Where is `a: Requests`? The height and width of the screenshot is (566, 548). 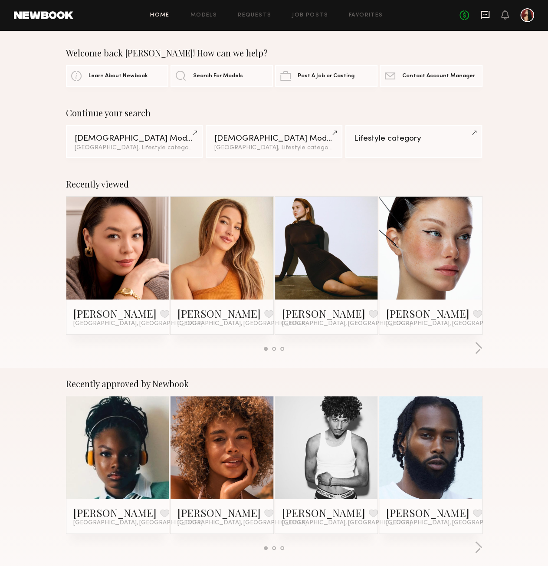 a: Requests is located at coordinates (254, 15).